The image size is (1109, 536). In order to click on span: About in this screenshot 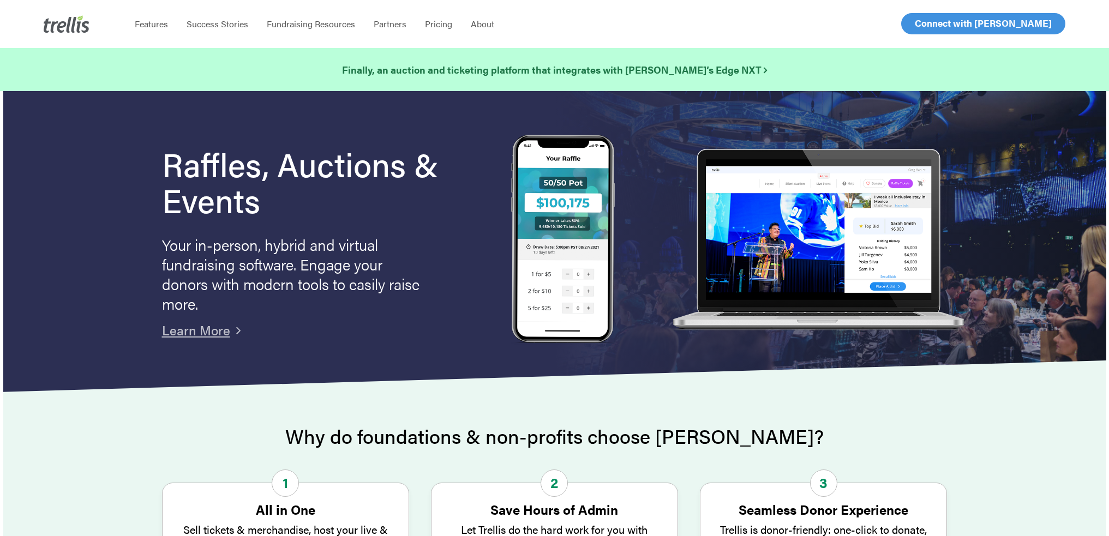, I will do `click(482, 23)`.